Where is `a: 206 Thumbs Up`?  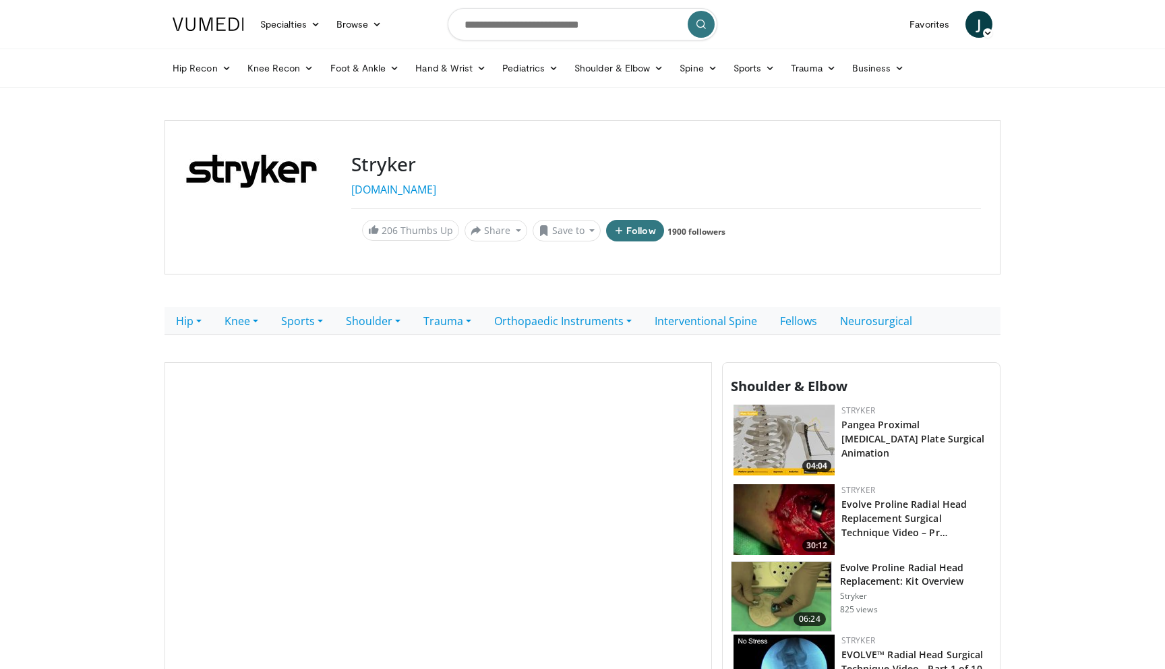 a: 206 Thumbs Up is located at coordinates (411, 230).